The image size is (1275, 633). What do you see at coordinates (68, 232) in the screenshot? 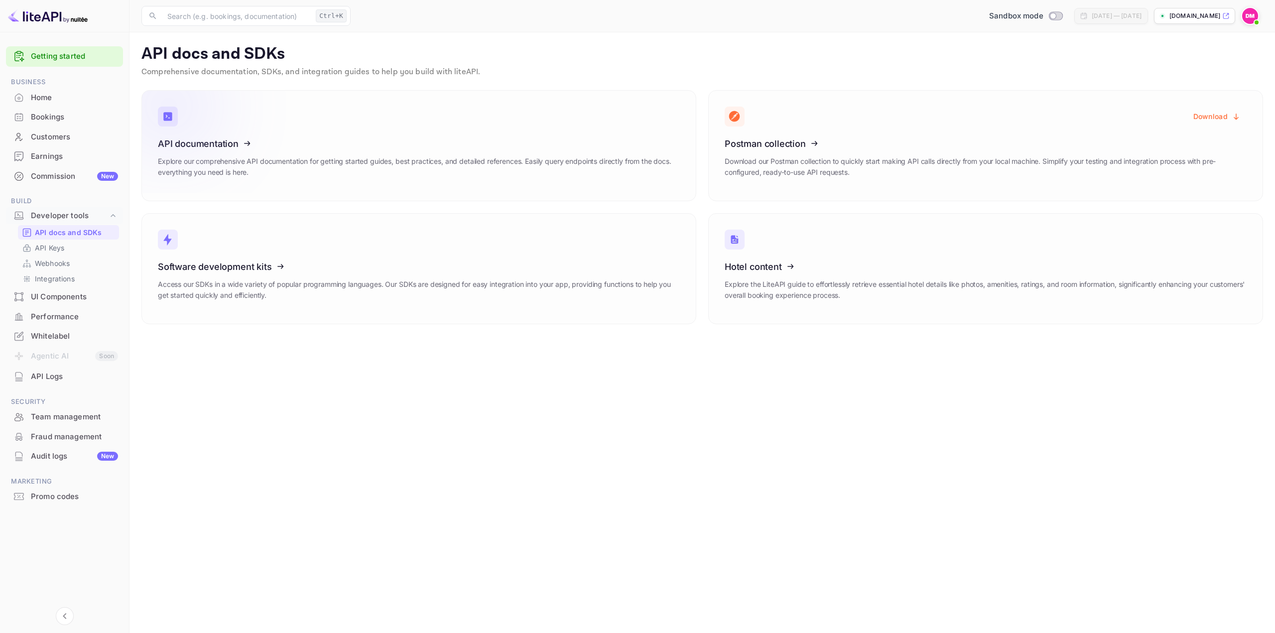
I see `div: API docs and SDKs` at bounding box center [68, 232].